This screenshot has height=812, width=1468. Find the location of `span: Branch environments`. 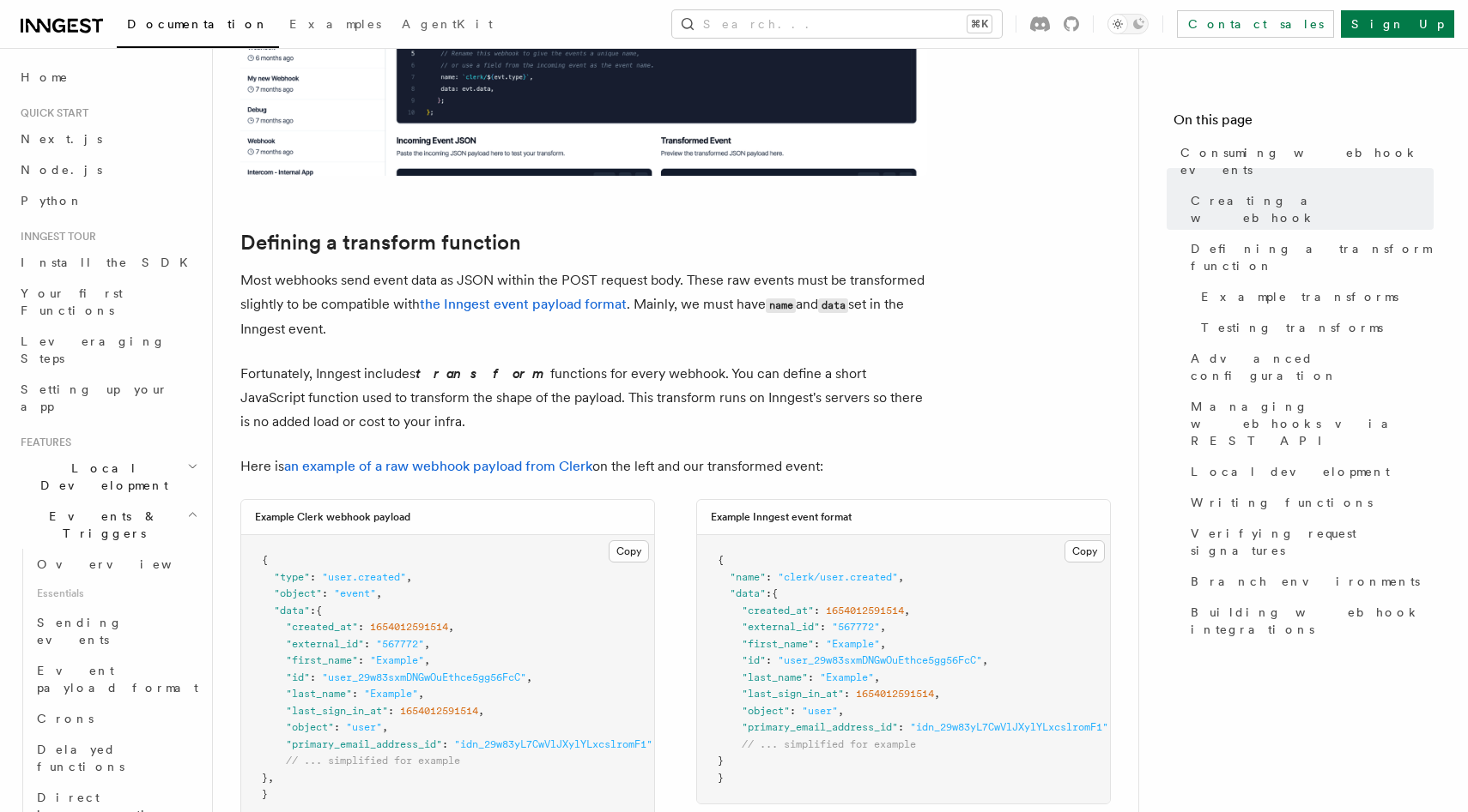

span: Branch environments is located at coordinates (1304, 582).